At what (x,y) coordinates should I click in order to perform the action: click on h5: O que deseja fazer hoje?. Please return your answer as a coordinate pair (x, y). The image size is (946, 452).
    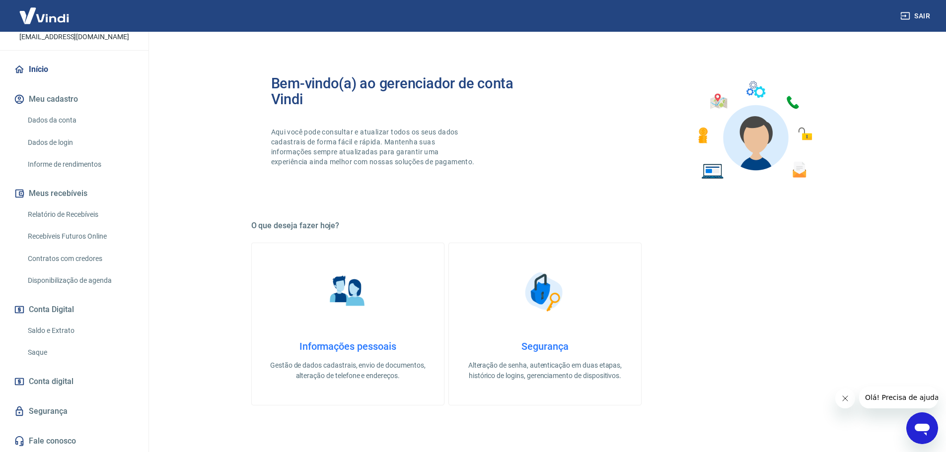
    Looking at the image, I should click on (545, 226).